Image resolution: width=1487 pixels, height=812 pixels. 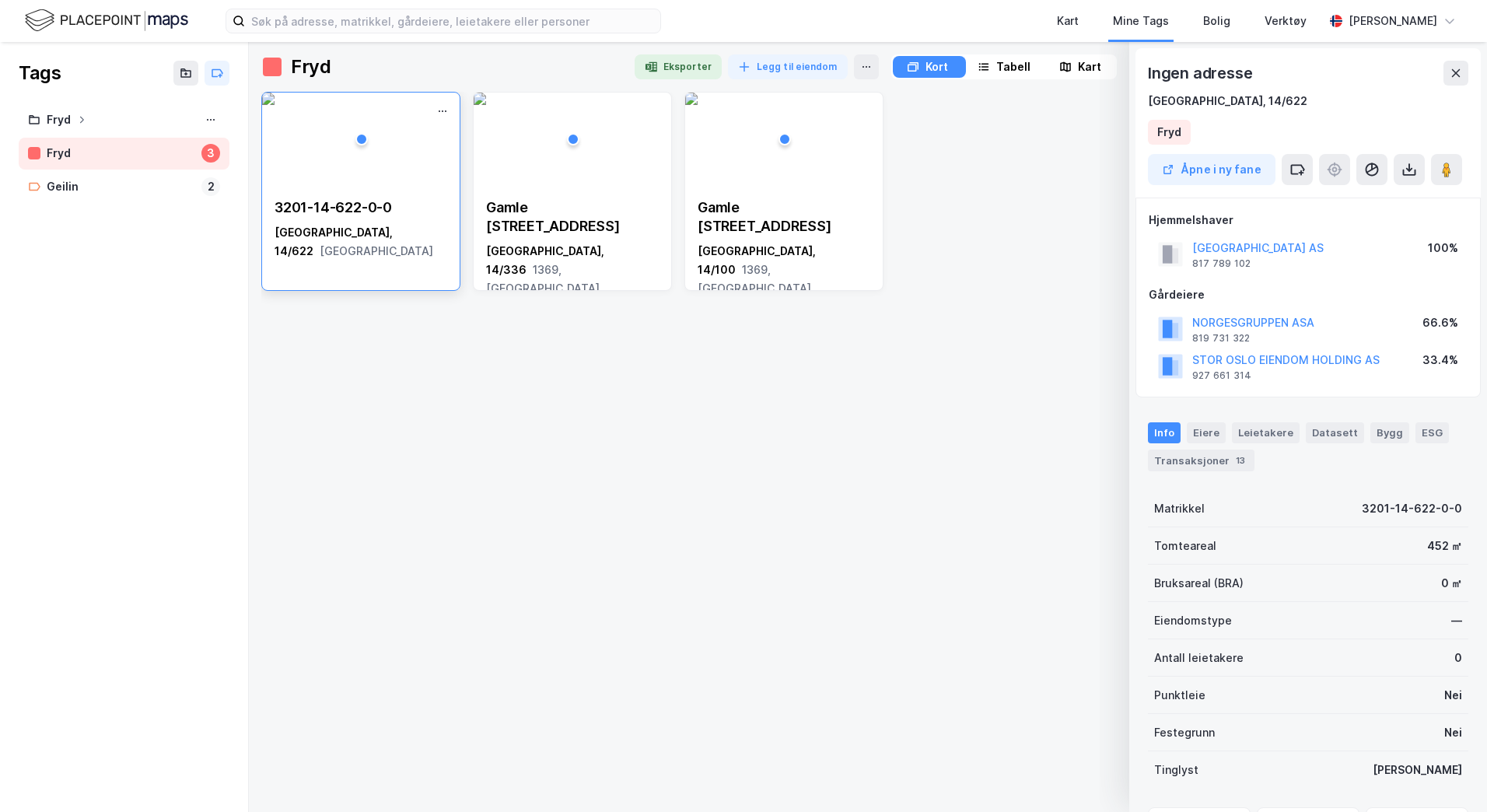 What do you see at coordinates (39, 73) in the screenshot?
I see `div: Tags` at bounding box center [39, 73].